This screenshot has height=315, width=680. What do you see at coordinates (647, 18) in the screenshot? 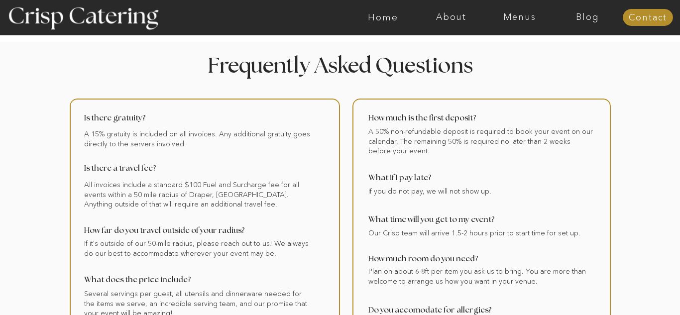
I see `a: Contact` at bounding box center [647, 18].